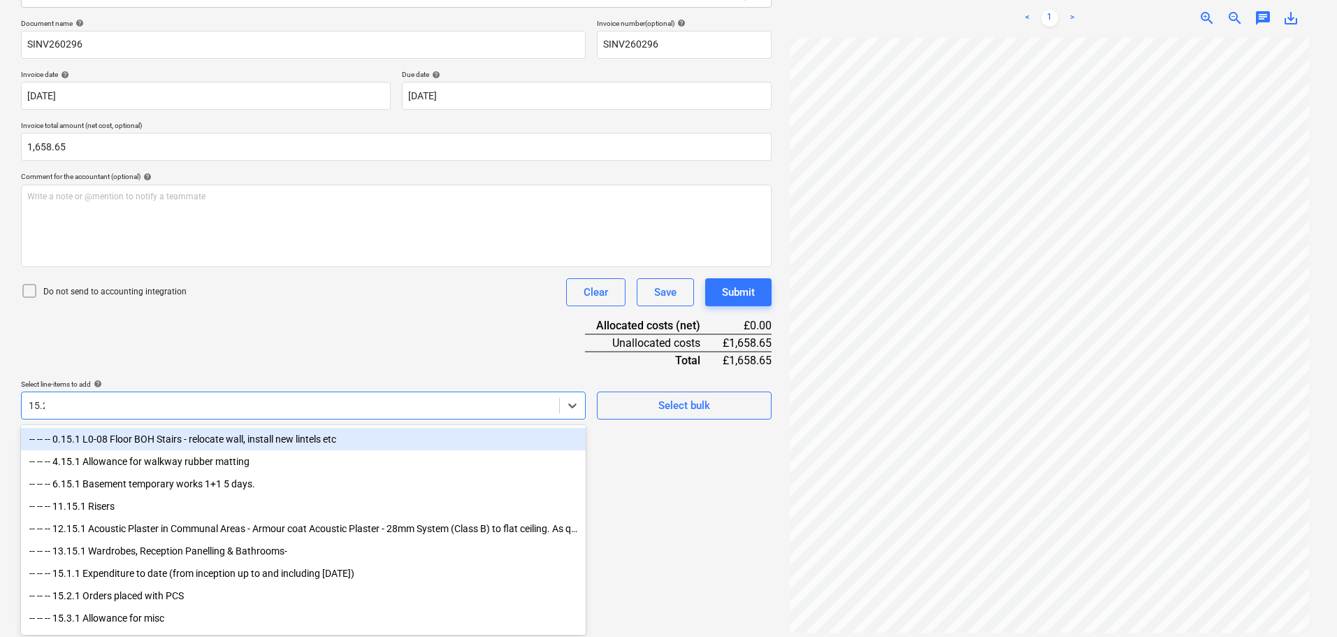  I want to click on input: Document name, so click(303, 45).